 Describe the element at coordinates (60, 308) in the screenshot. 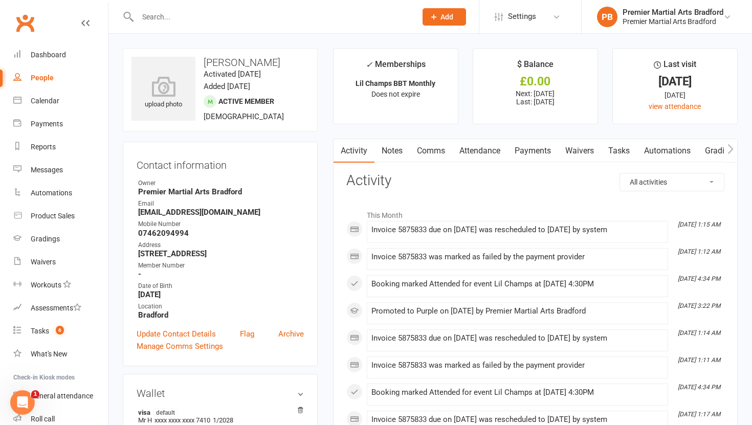

I see `a: Assessments` at that location.